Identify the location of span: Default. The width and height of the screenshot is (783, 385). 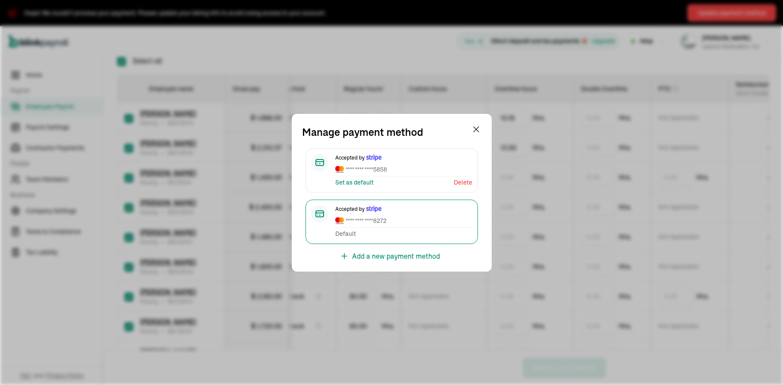
(346, 234).